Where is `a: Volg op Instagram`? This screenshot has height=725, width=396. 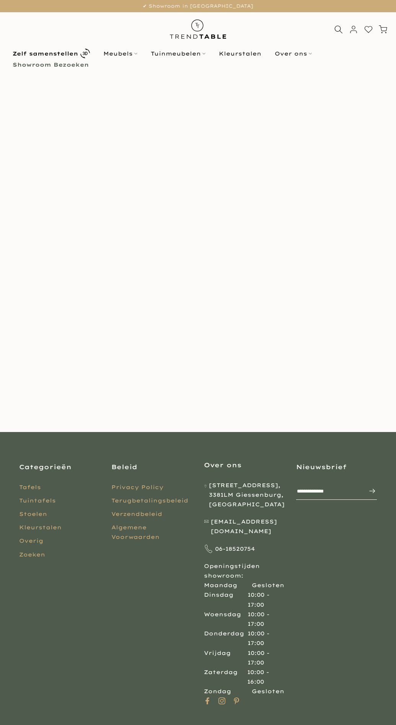
a: Volg op Instagram is located at coordinates (222, 700).